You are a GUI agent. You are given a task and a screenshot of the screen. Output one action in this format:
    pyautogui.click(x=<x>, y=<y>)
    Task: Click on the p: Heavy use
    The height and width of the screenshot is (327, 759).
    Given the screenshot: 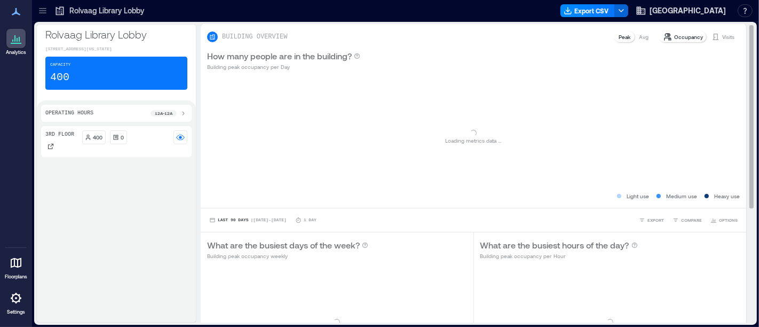 What is the action you would take?
    pyautogui.click(x=727, y=196)
    